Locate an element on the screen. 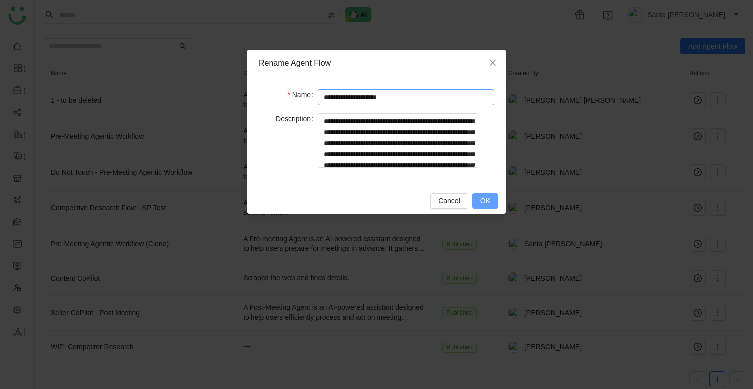 This screenshot has width=753, height=389. button: OK is located at coordinates (485, 201).